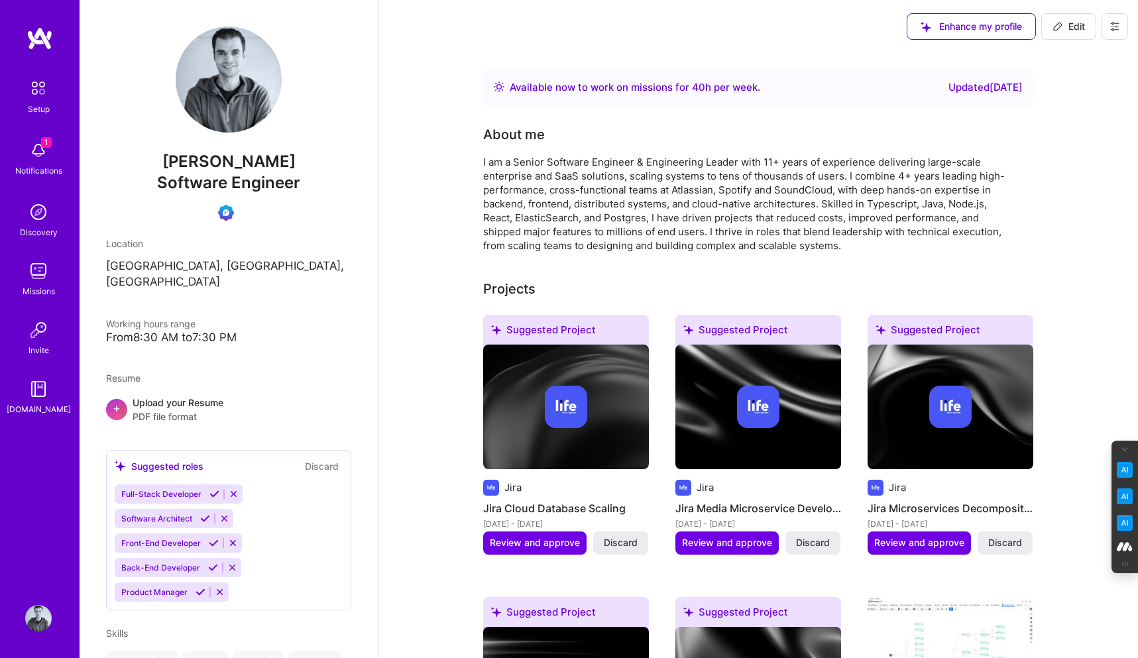  I want to click on img: Key Point Extractor icon, so click(1125, 470).